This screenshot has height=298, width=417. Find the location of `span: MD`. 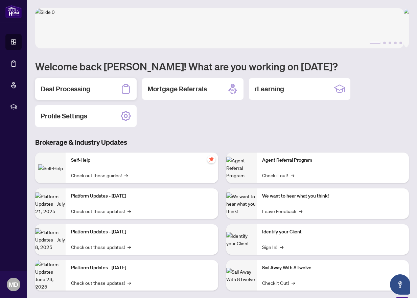

span: MD is located at coordinates (14, 284).